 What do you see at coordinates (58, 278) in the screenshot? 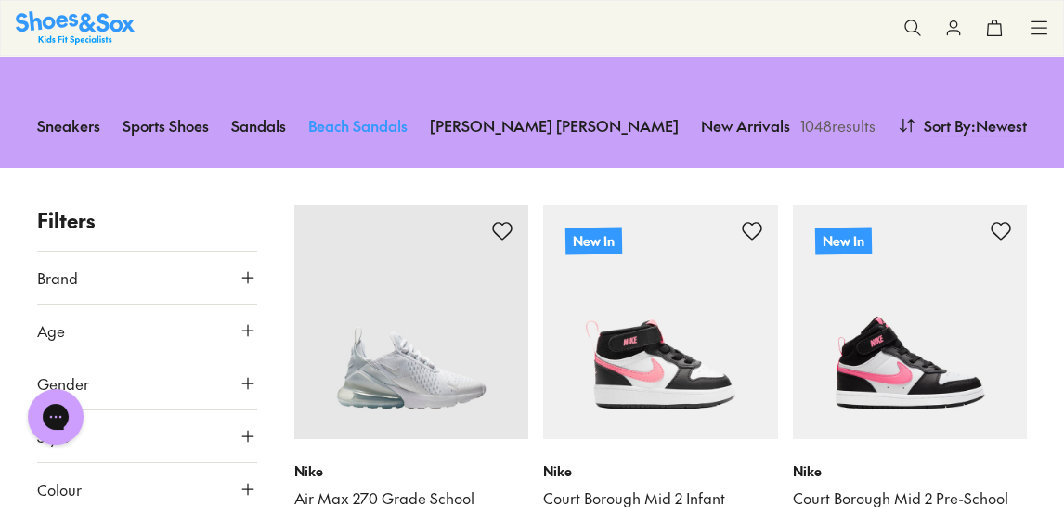
I see `span: Brand` at bounding box center [58, 278].